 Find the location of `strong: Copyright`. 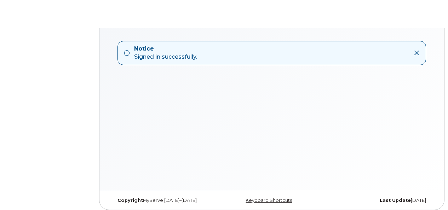

strong: Copyright is located at coordinates (130, 200).